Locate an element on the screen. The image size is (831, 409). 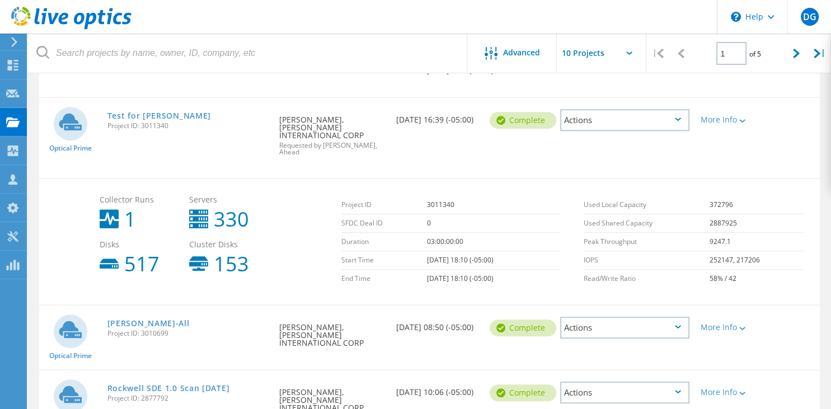
td: Duration is located at coordinates (384, 242).